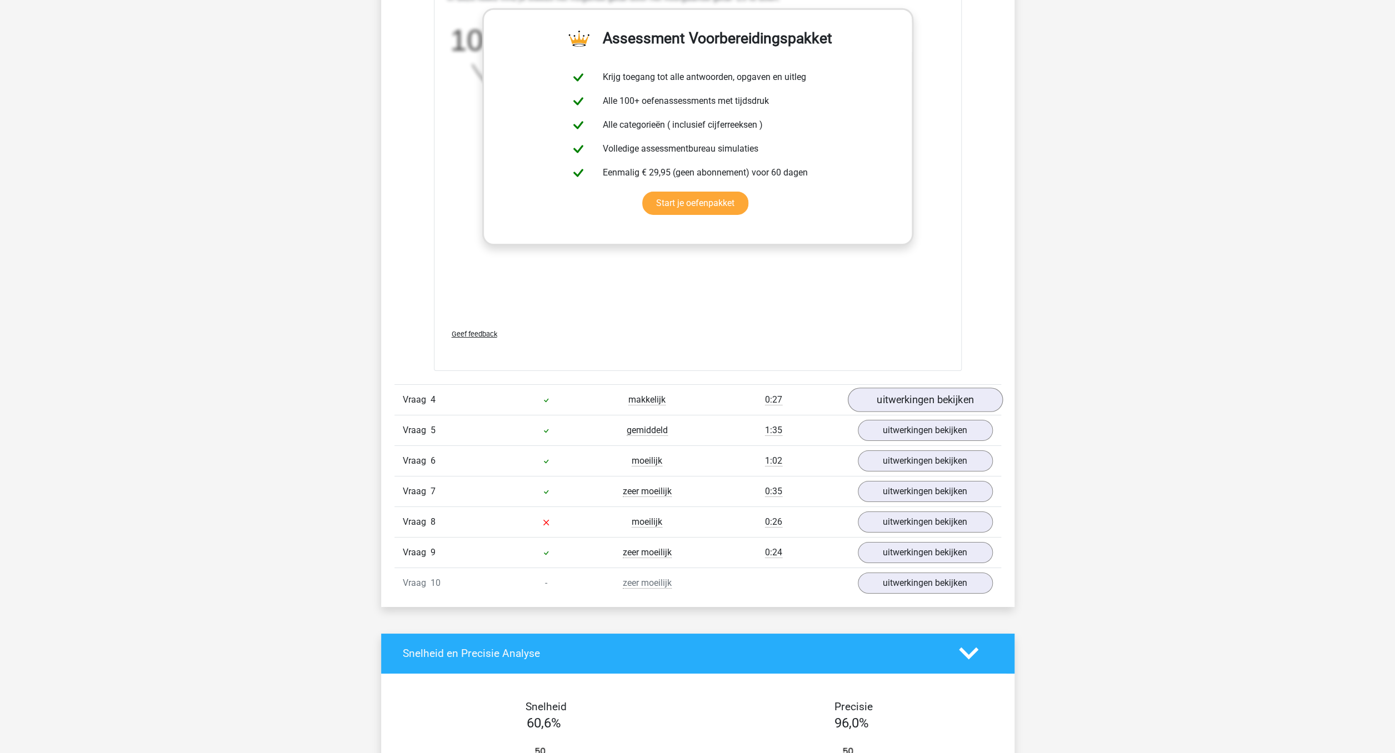  Describe the element at coordinates (433, 461) in the screenshot. I see `span: 6` at that location.